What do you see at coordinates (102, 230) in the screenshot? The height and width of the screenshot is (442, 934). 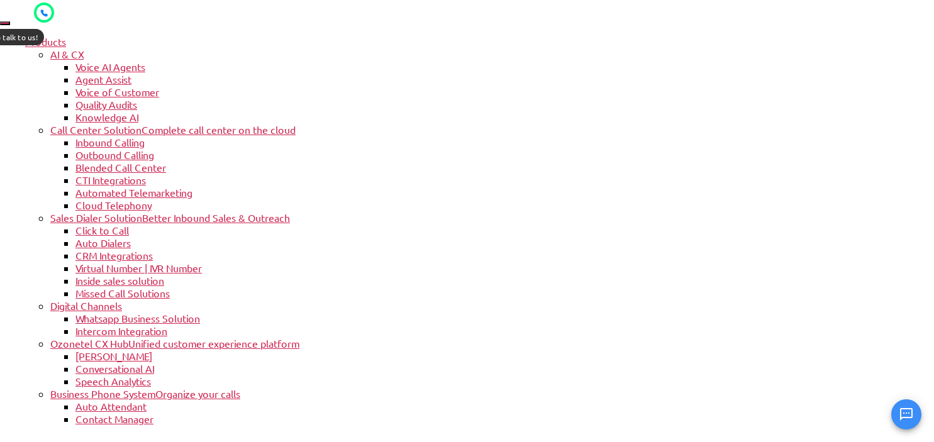 I see `a: Click to Call` at bounding box center [102, 230].